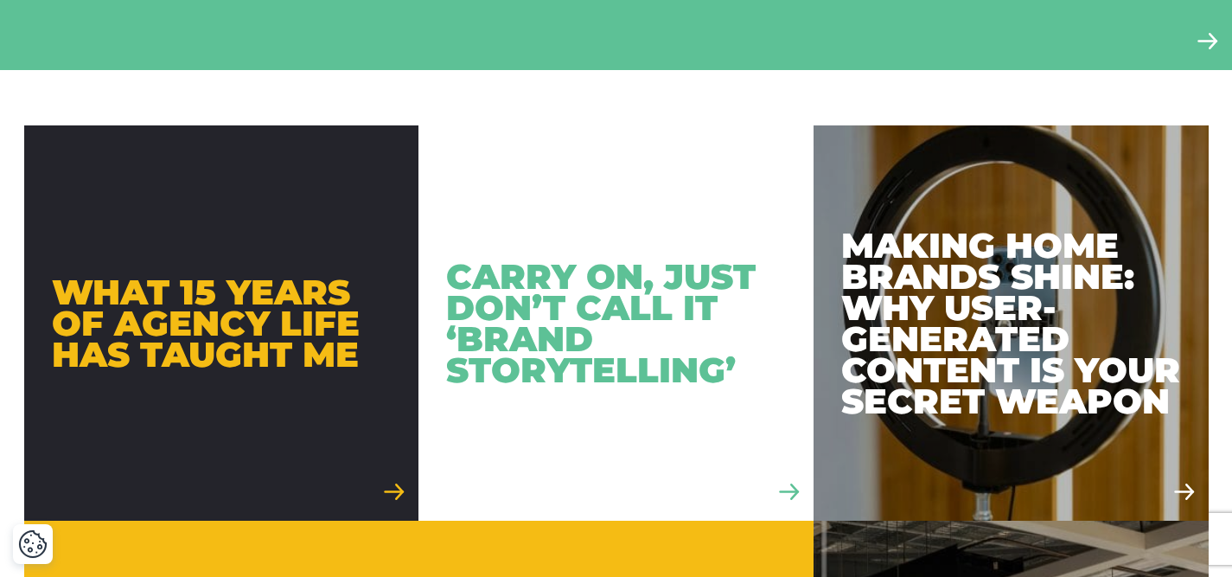 The image size is (1232, 577). I want to click on a: What 15 Years of Agency Life Has Taught Me, so click(221, 322).